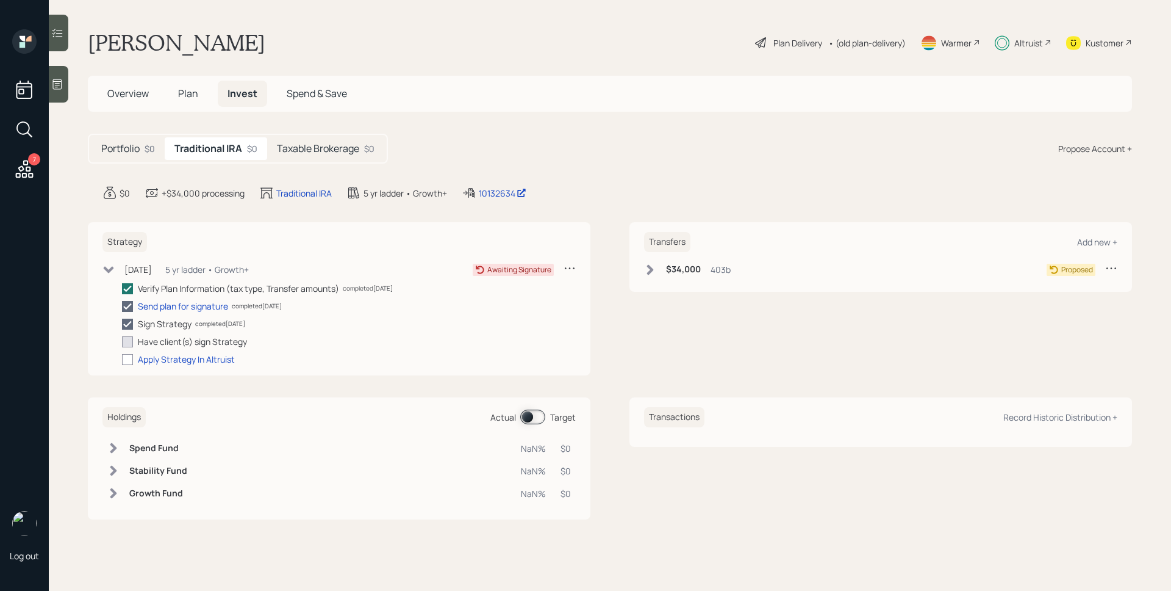 This screenshot has width=1171, height=591. What do you see at coordinates (798, 43) in the screenshot?
I see `div: Plan Delivery` at bounding box center [798, 43].